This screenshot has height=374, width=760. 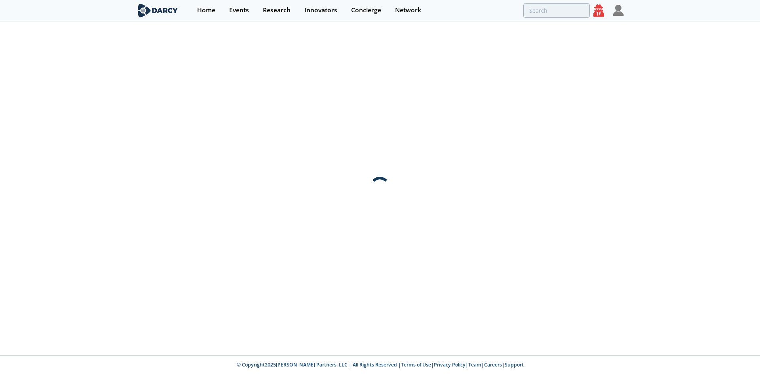 I want to click on div: Network, so click(x=408, y=10).